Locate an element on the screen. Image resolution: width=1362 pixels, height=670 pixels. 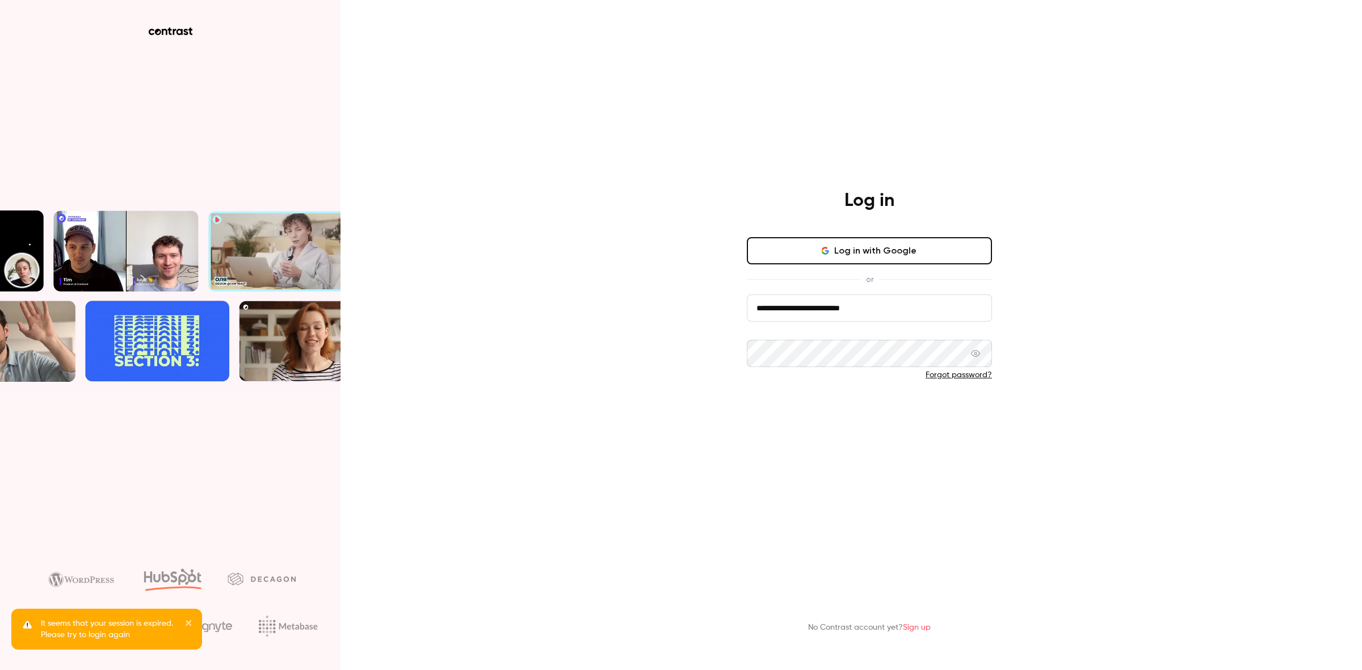
p: It seems that your session is expired. Please try to login again is located at coordinates (109, 629).